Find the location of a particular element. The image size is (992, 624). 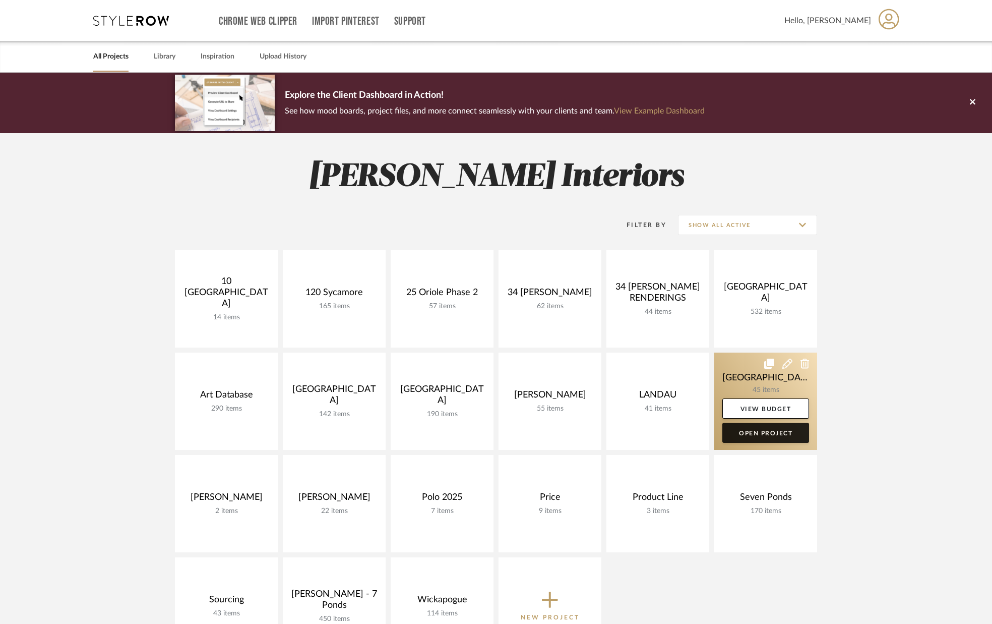

div: 142 items is located at coordinates (334, 414).